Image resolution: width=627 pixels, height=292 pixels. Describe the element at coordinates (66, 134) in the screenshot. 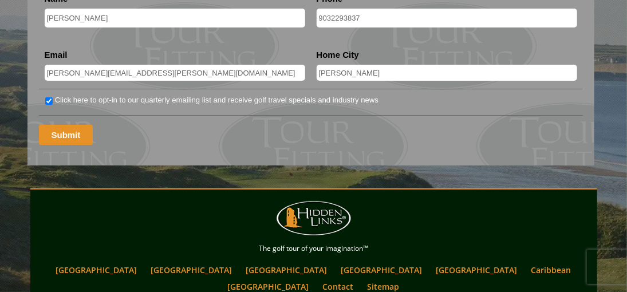

I see `input: Submit` at that location.